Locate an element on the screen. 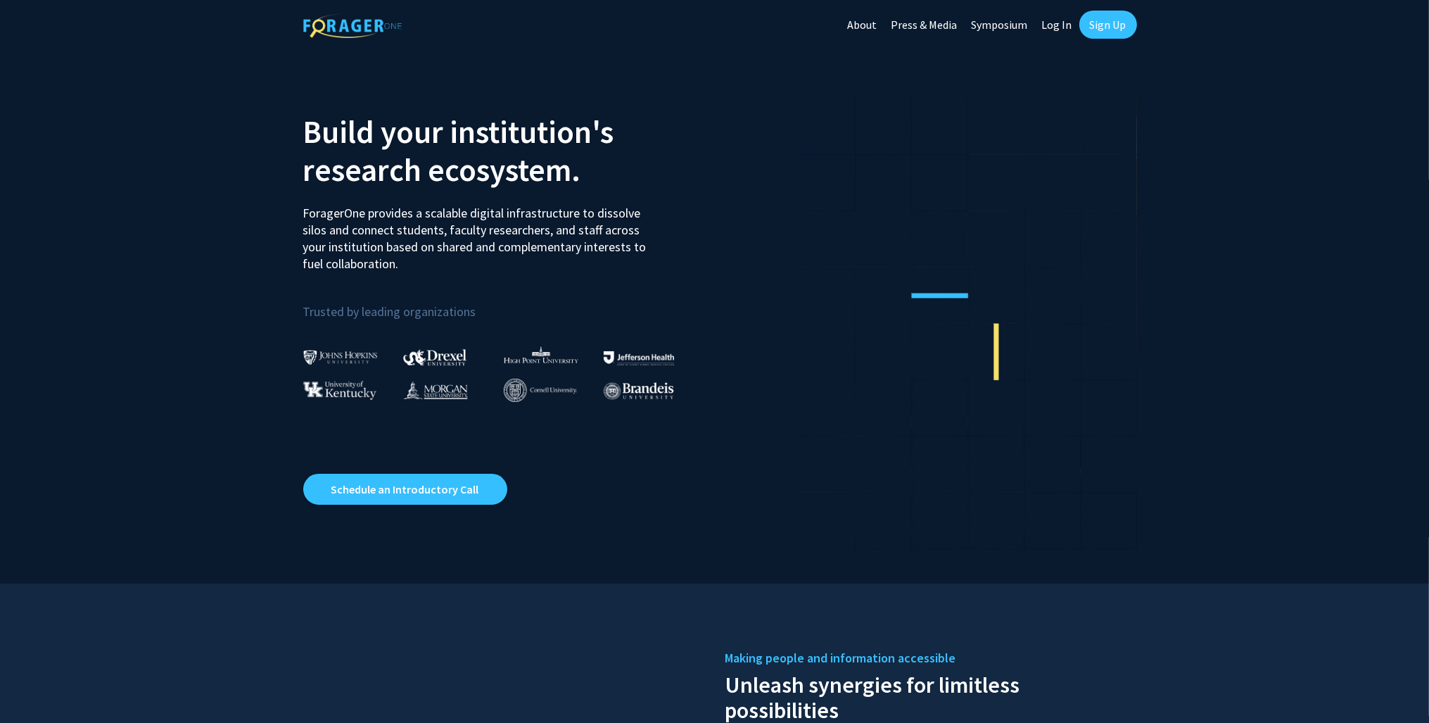 The image size is (1429, 723). p: ForagerOne provides a scalable digital infrastructure to dissolve silos and connect students, fac... is located at coordinates (480, 233).